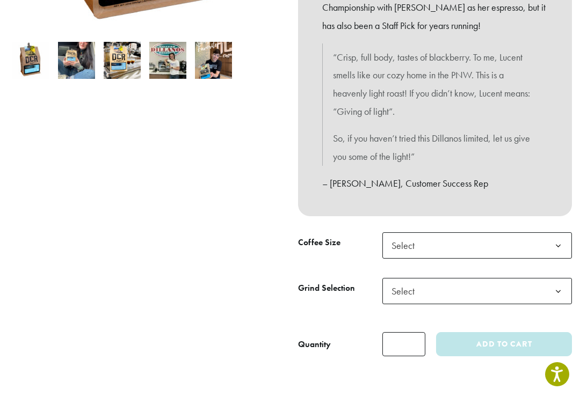 The height and width of the screenshot is (397, 580). What do you see at coordinates (31, 60) in the screenshot?
I see `img: Lucent` at bounding box center [31, 60].